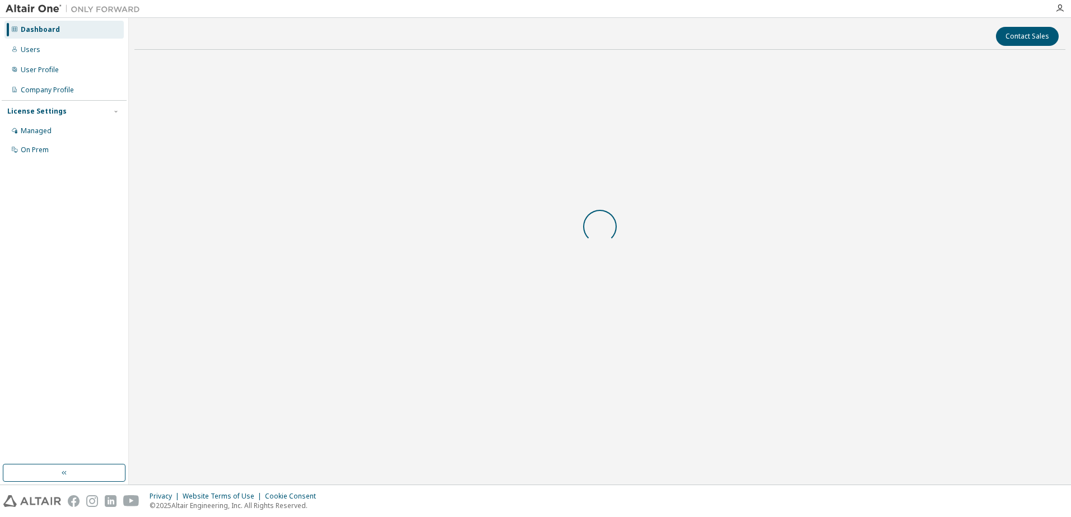  Describe the element at coordinates (36, 131) in the screenshot. I see `div: Managed` at that location.